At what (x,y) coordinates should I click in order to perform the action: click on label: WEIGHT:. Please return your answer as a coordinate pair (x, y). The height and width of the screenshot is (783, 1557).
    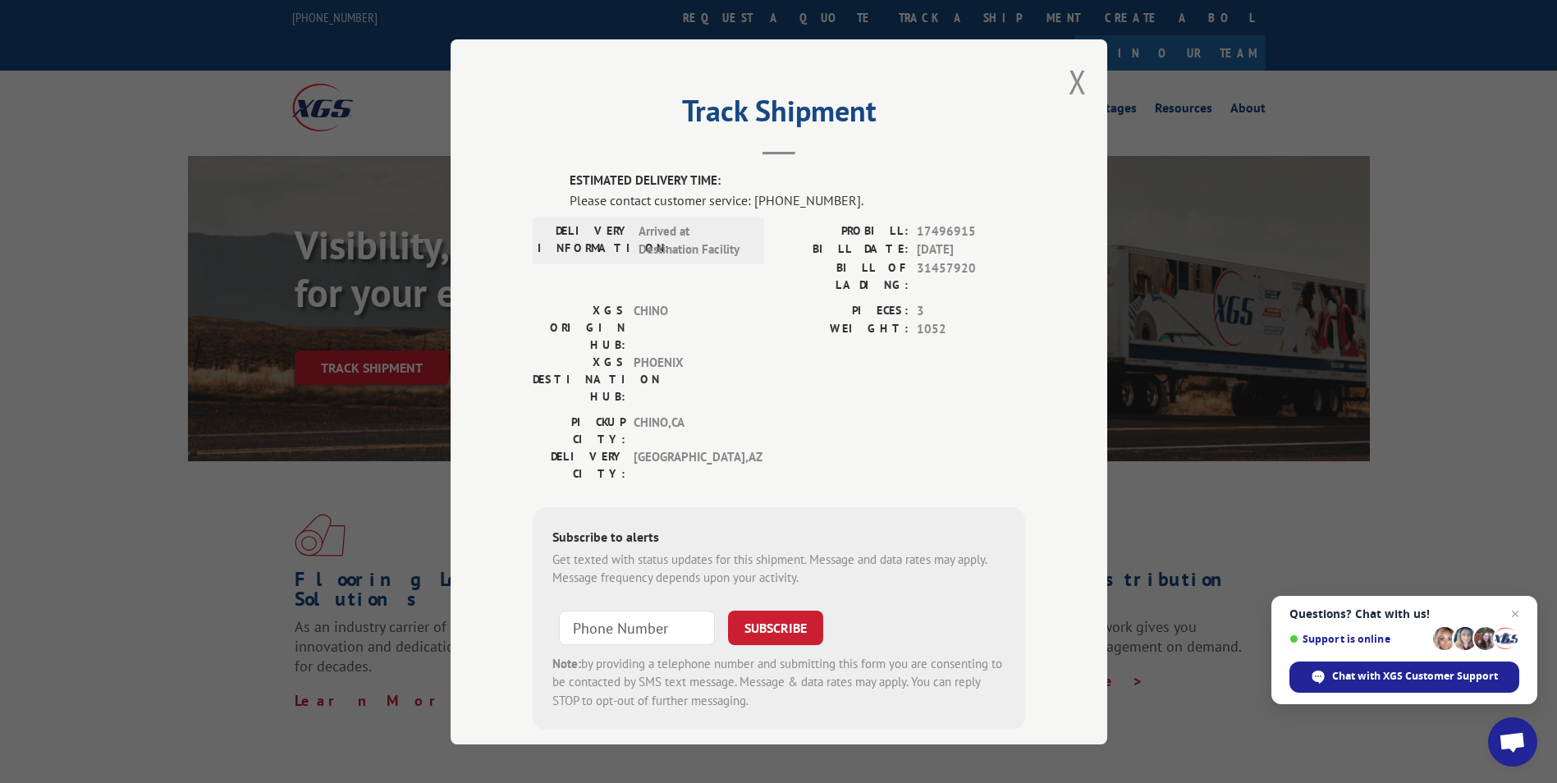
    Looking at the image, I should click on (844, 329).